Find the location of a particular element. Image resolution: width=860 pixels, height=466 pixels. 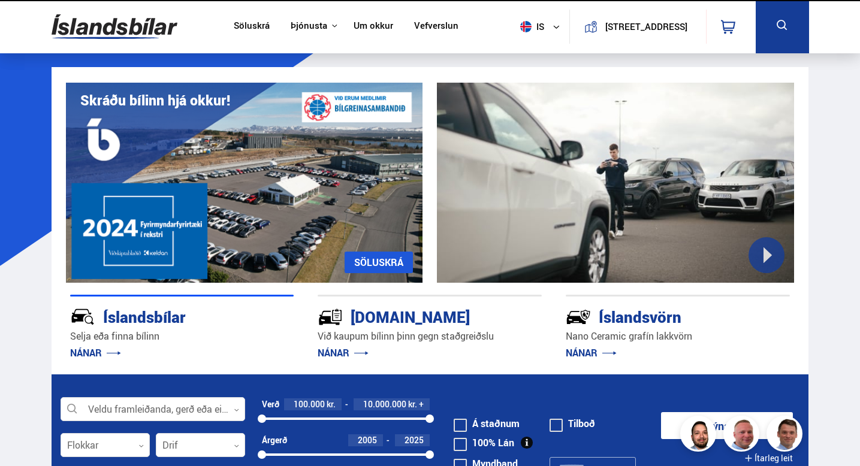

img: FbJEzSuNWCJXmdc-.webp is located at coordinates (786, 436).